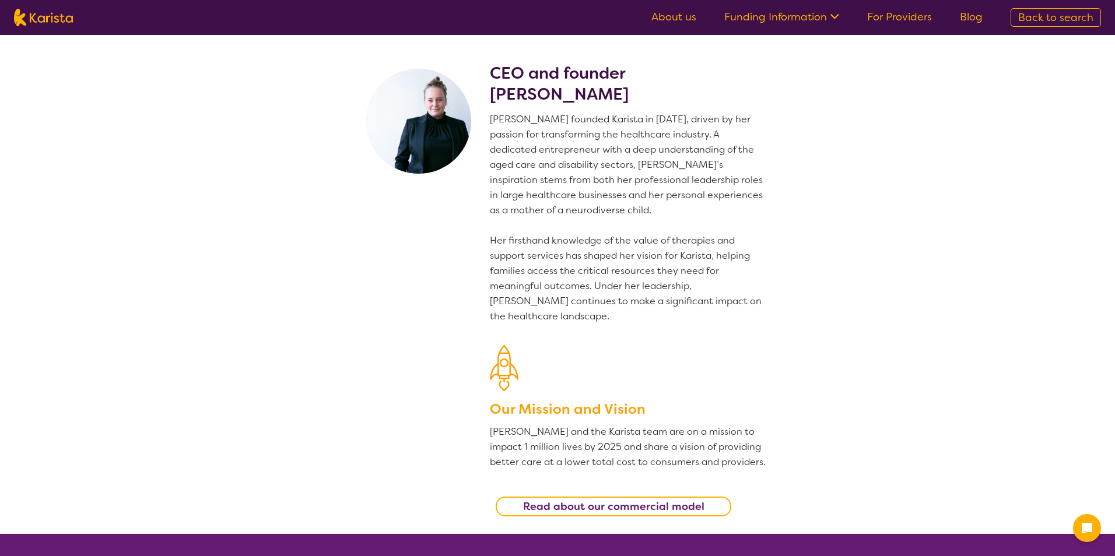 The height and width of the screenshot is (556, 1115). I want to click on b: Read about our commercial model, so click(613, 507).